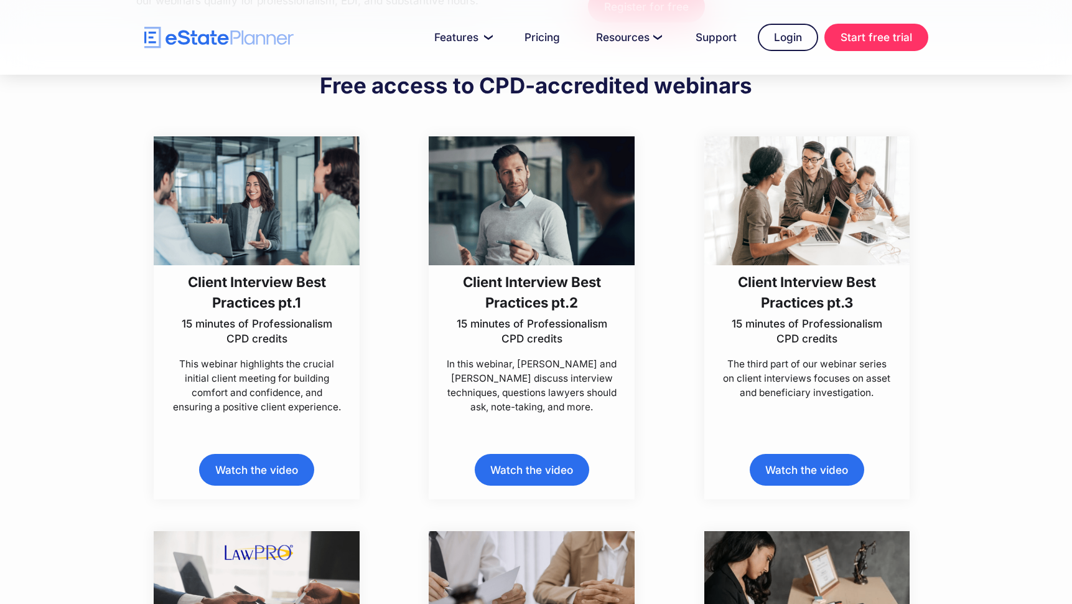 The height and width of the screenshot is (604, 1072). I want to click on a: Start free trial, so click(876, 37).